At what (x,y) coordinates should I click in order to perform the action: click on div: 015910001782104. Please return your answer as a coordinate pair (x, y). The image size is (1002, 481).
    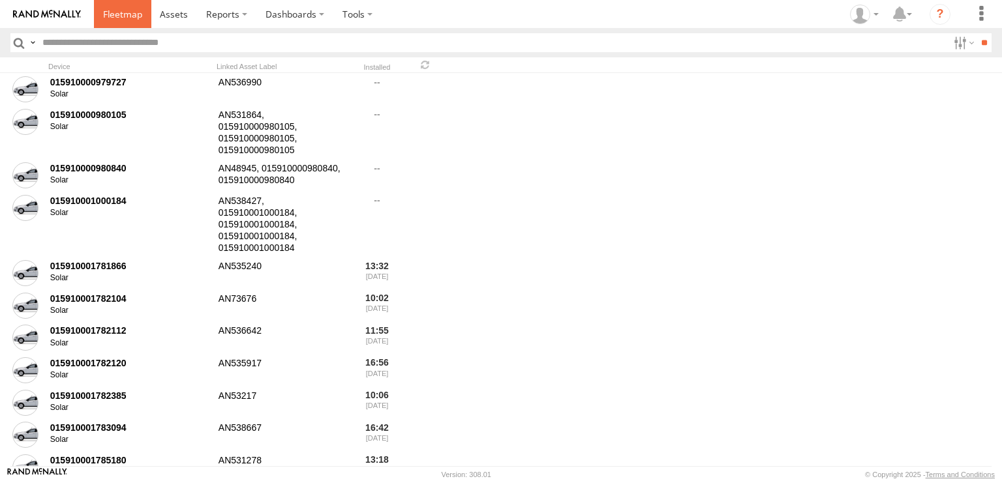
    Looking at the image, I should click on (130, 299).